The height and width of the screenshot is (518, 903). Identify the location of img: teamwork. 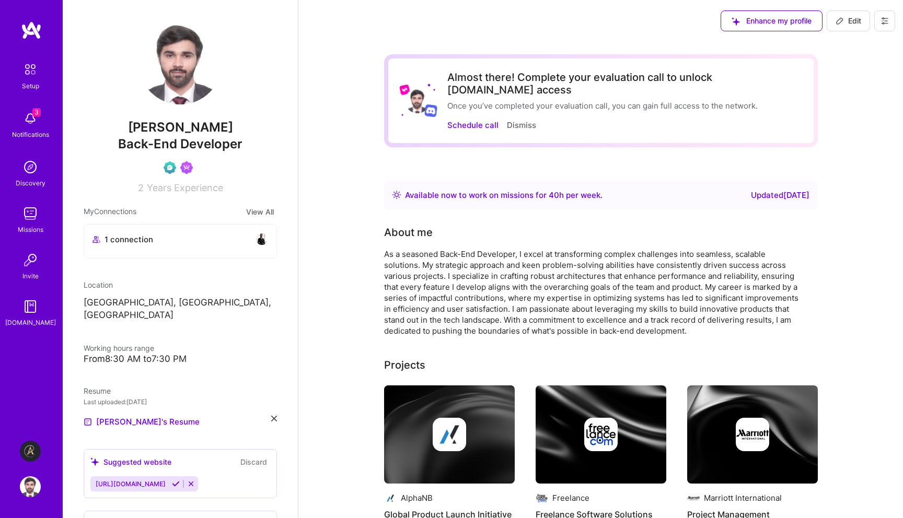
(30, 214).